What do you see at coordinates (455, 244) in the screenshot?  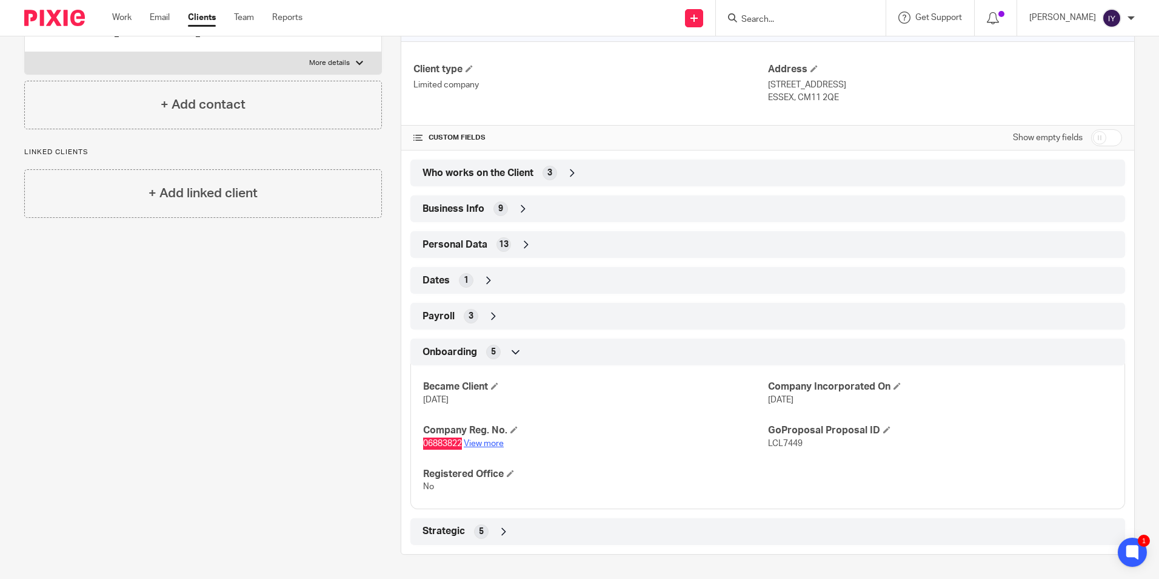 I see `span: Personal Data` at bounding box center [455, 244].